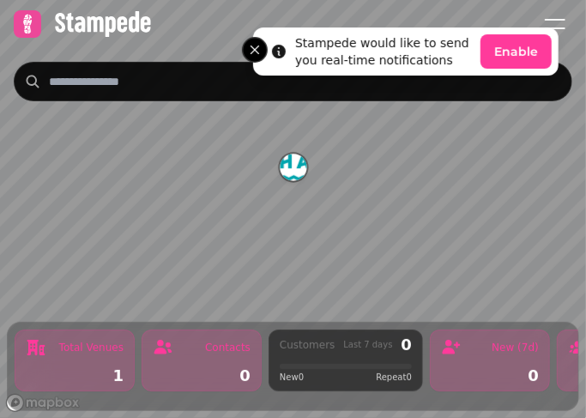  Describe the element at coordinates (75, 376) in the screenshot. I see `div: 1` at that location.